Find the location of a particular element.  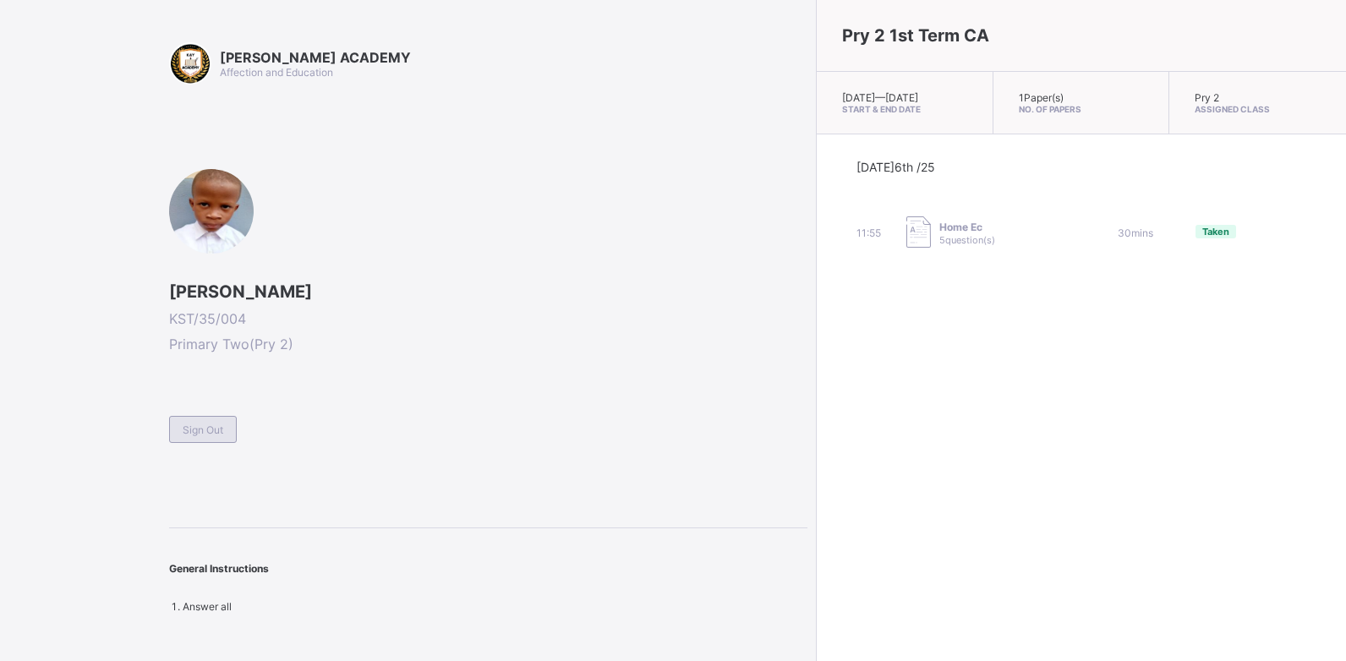

span: Pry 2 1st Term CA is located at coordinates (916, 36).